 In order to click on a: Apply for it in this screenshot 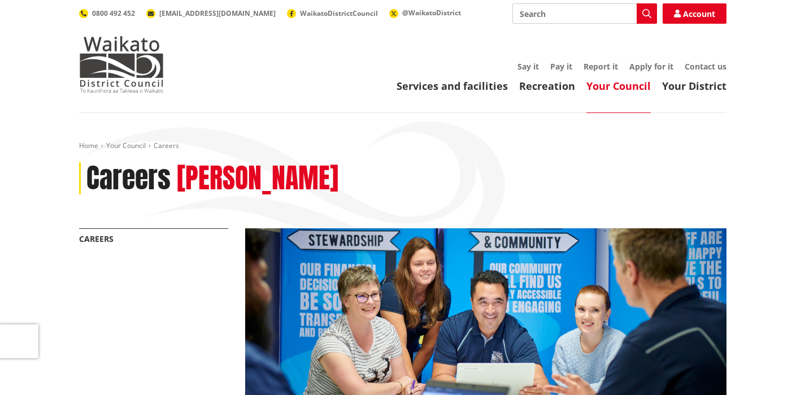, I will do `click(651, 66)`.